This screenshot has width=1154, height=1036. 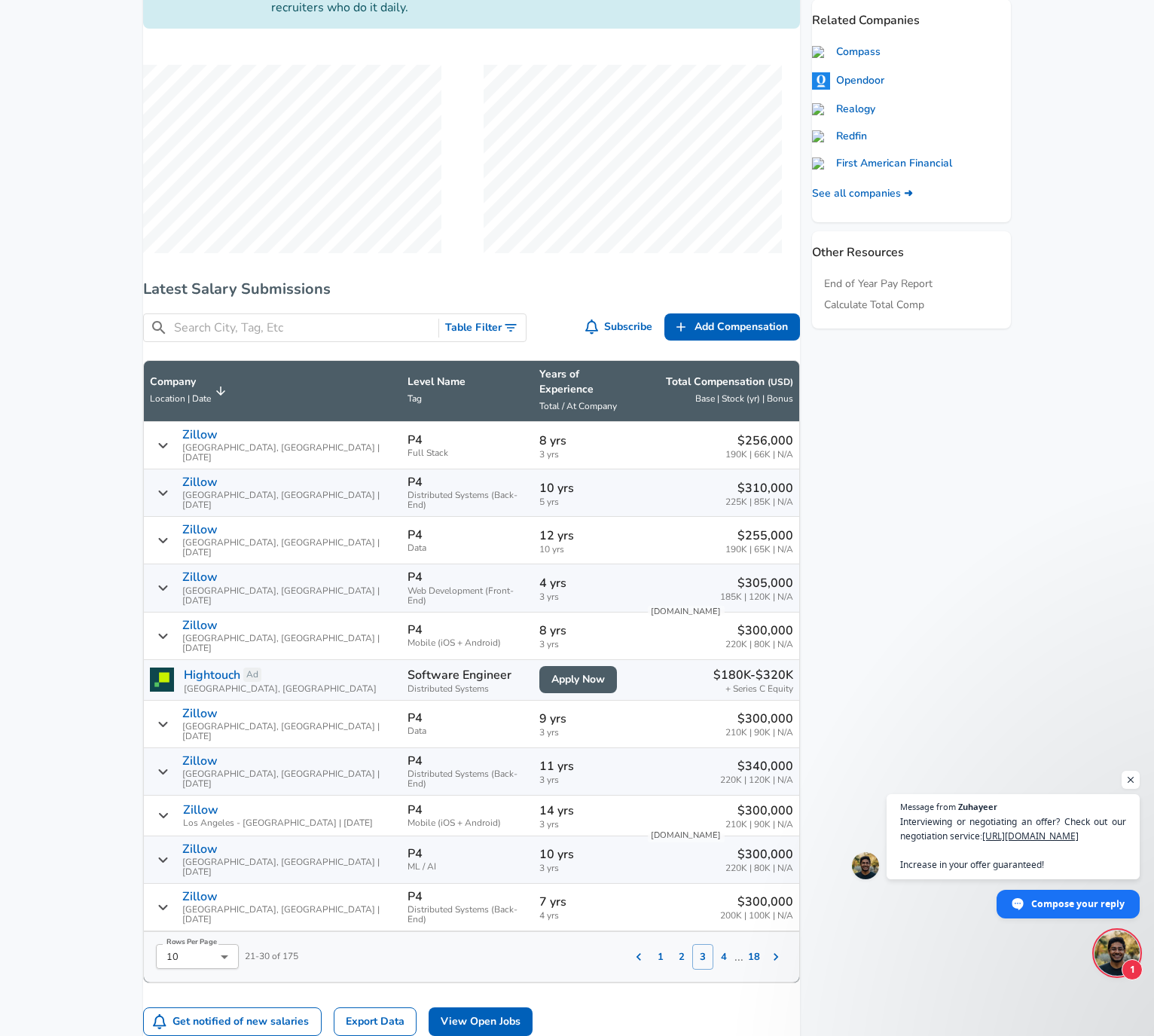 What do you see at coordinates (760, 689) in the screenshot?
I see `span: + Series C Equity` at bounding box center [760, 689].